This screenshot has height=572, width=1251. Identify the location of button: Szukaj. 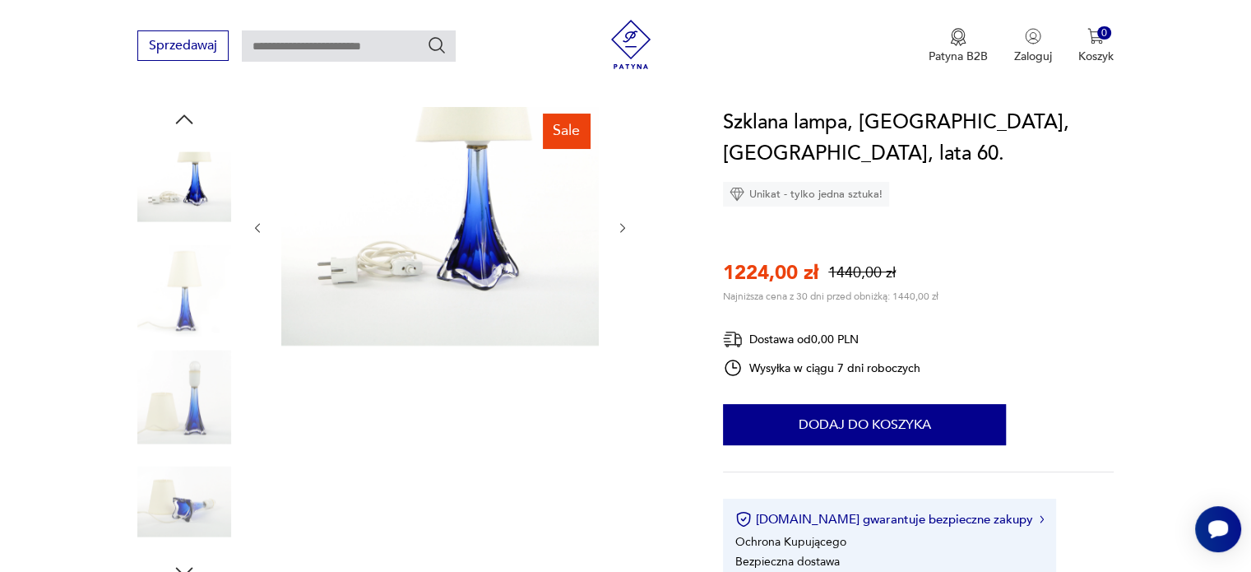
(437, 45).